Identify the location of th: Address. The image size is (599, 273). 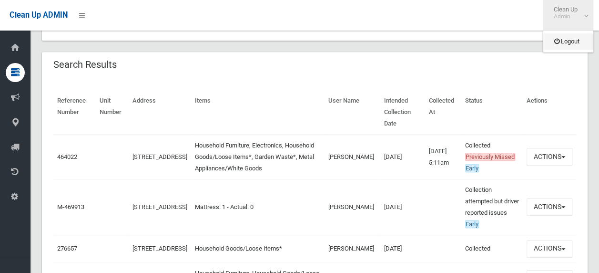
(160, 112).